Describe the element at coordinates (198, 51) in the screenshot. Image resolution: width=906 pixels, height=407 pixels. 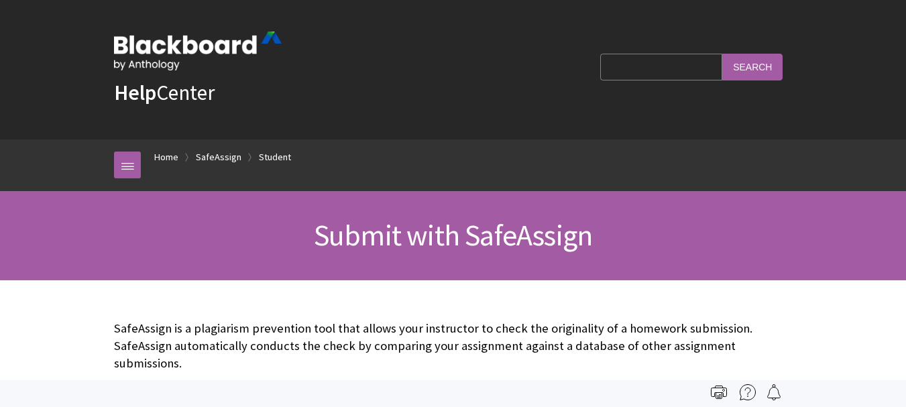
I see `img: Blackboard by Anthology` at that location.